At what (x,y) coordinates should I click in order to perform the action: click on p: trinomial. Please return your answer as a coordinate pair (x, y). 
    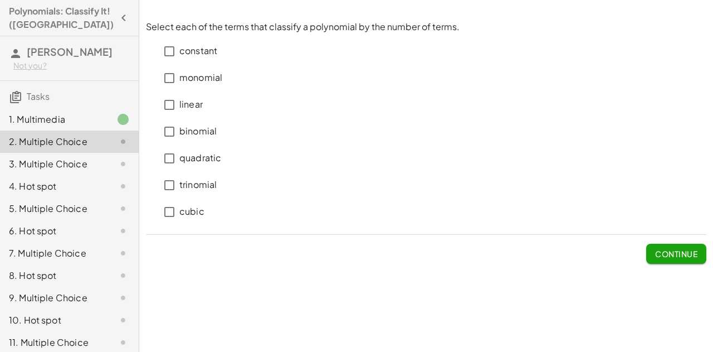
    Looking at the image, I should click on (198, 184).